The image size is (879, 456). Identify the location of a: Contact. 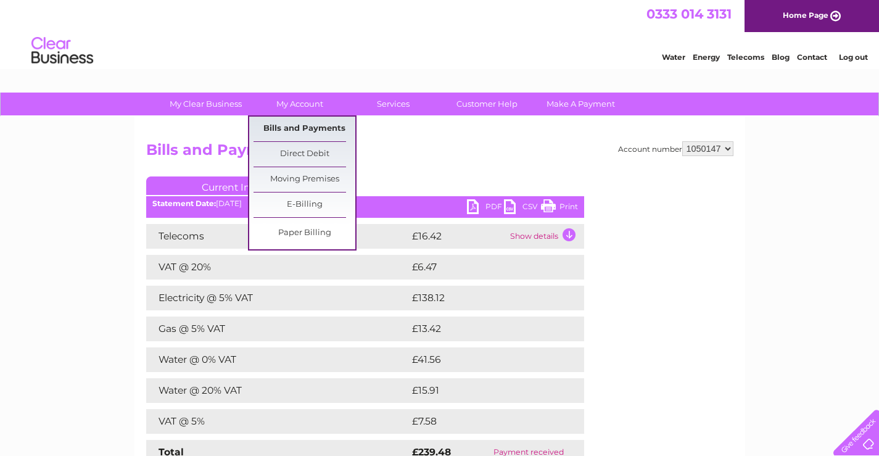
(812, 57).